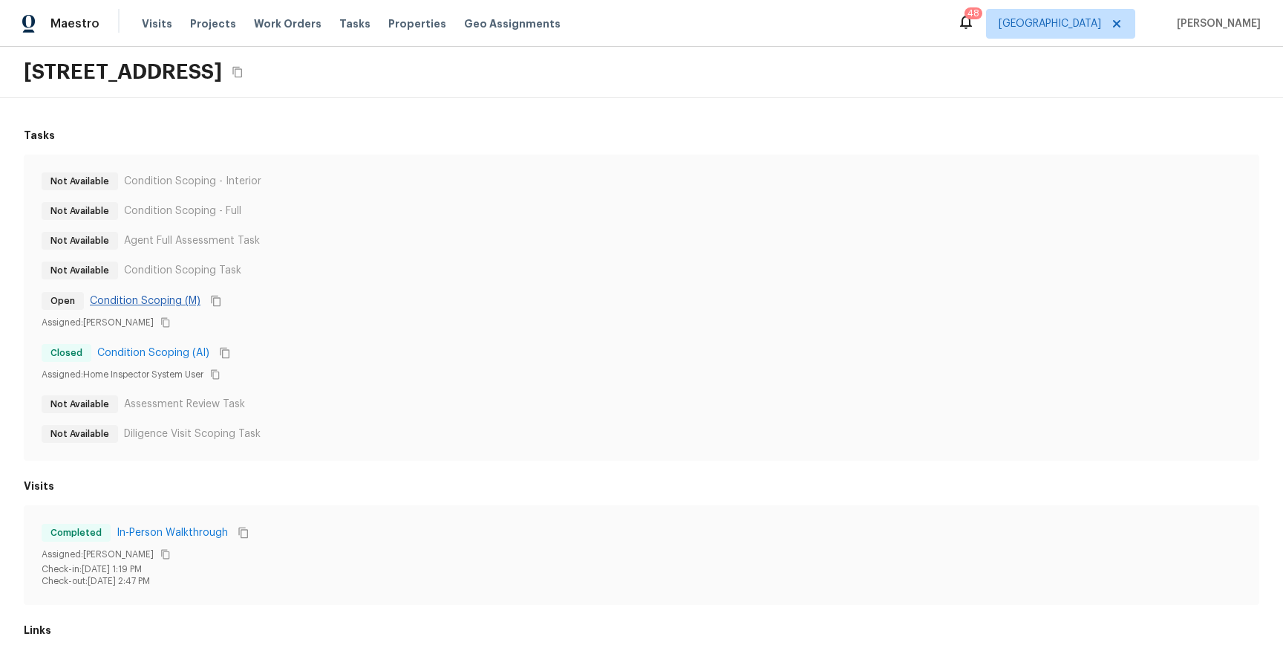 The width and height of the screenshot is (1283, 648). What do you see at coordinates (62, 301) in the screenshot?
I see `span: Open` at bounding box center [62, 301].